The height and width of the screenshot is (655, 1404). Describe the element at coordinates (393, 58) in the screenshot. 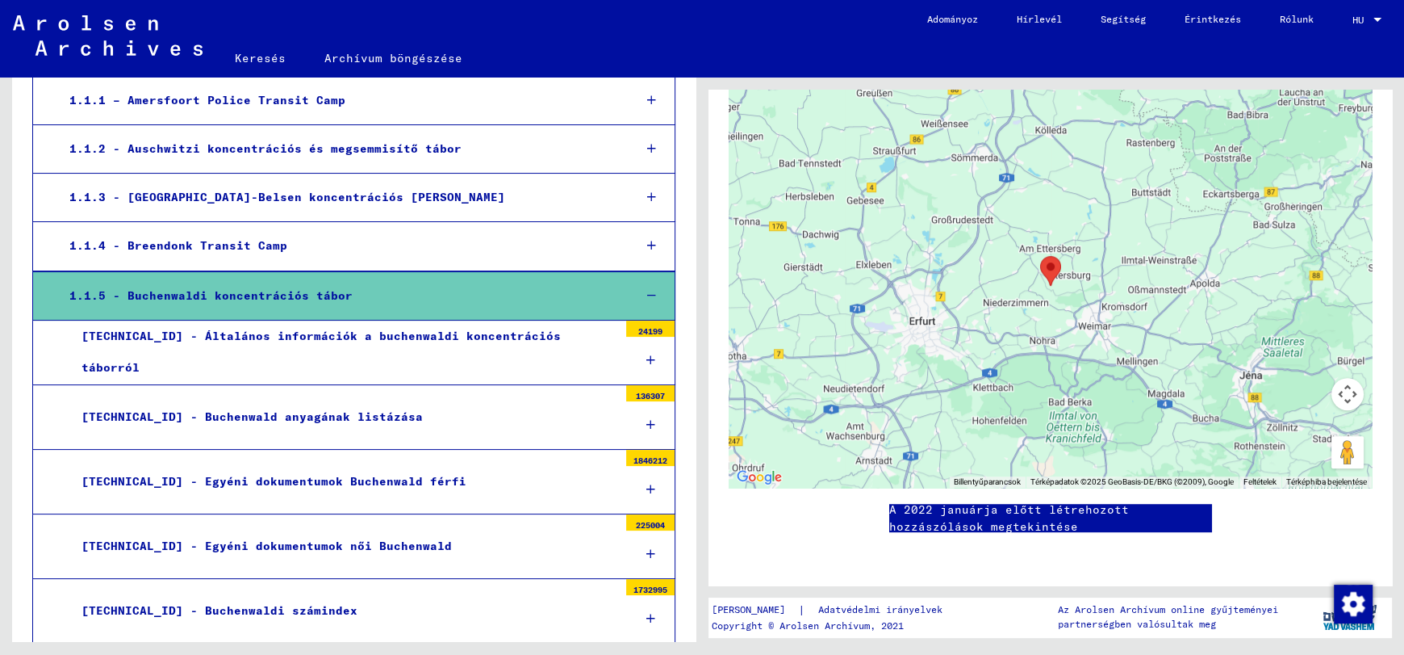

I see `a: Archívum böngészése` at that location.